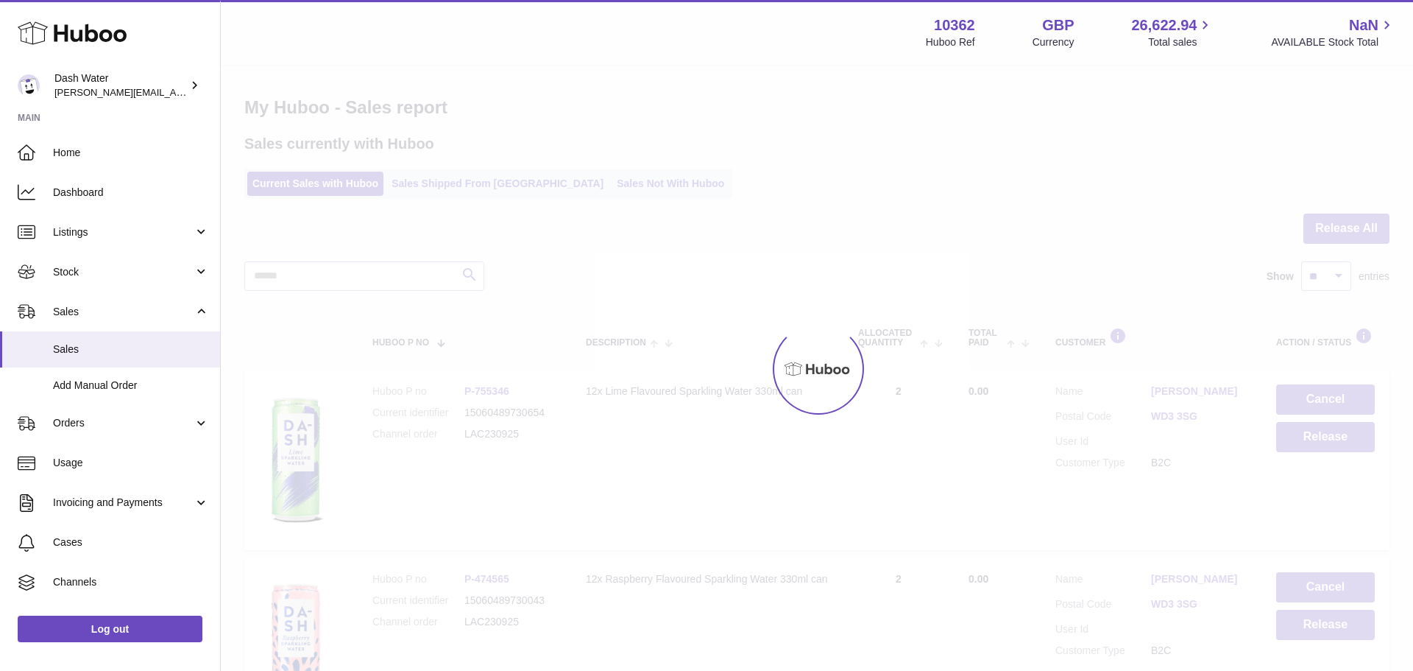 The height and width of the screenshot is (671, 1413). What do you see at coordinates (131, 385) in the screenshot?
I see `span: Add Manual Order` at bounding box center [131, 385].